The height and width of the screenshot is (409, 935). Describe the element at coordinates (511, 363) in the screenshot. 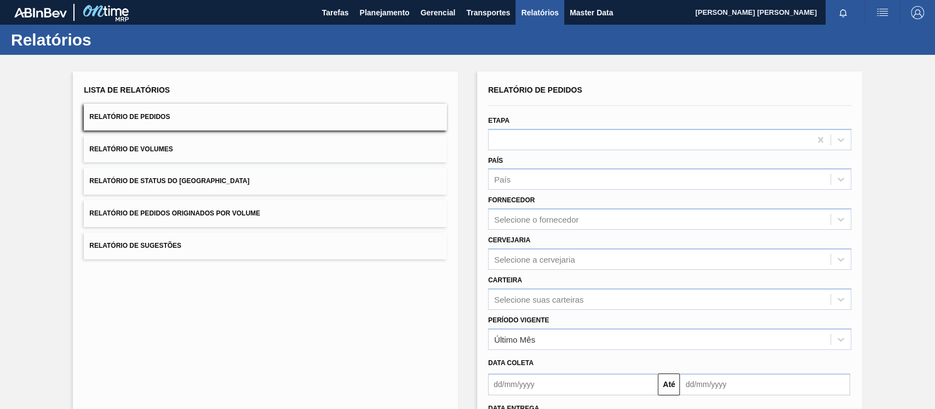

I see `span: Data coleta` at that location.